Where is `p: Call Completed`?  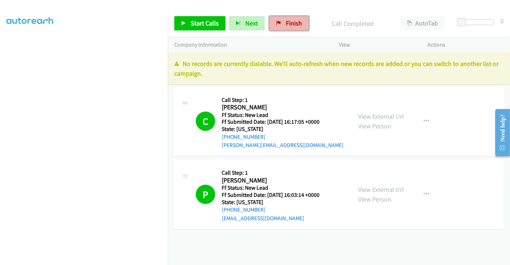 p: Call Completed is located at coordinates (353, 23).